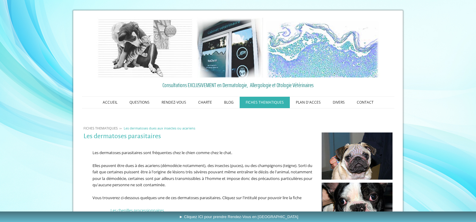  Describe the element at coordinates (137, 210) in the screenshot. I see `span: Les chenilles processionnaires` at that location.